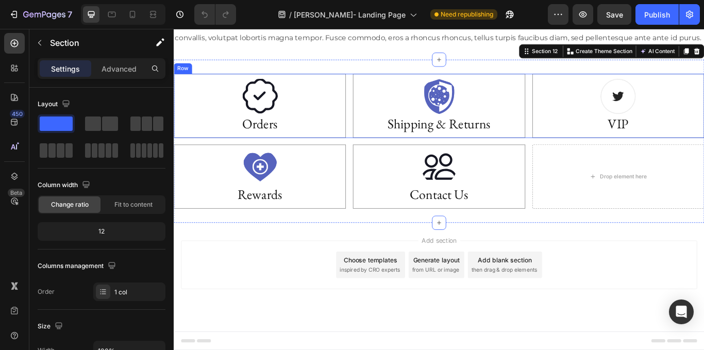 The height and width of the screenshot is (350, 704). Describe the element at coordinates (309, 246) in the screenshot. I see `span: Add section` at that location.